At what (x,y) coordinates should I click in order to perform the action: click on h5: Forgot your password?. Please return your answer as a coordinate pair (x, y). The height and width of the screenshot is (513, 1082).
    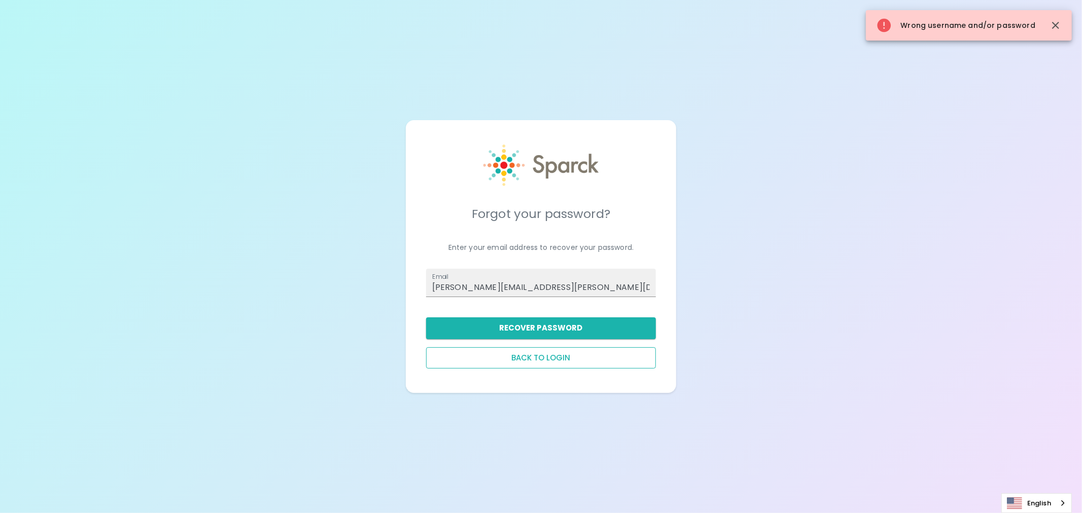
    Looking at the image, I should click on (541, 214).